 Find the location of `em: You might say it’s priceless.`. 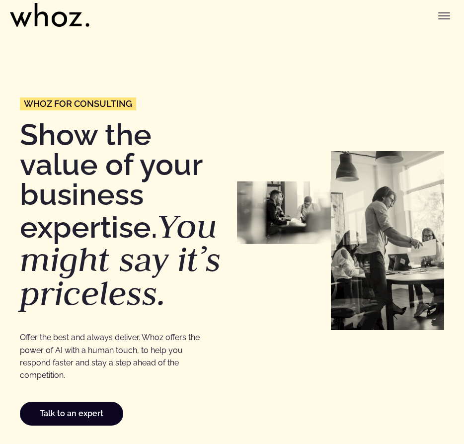

em: You might say it’s priceless. is located at coordinates (120, 259).